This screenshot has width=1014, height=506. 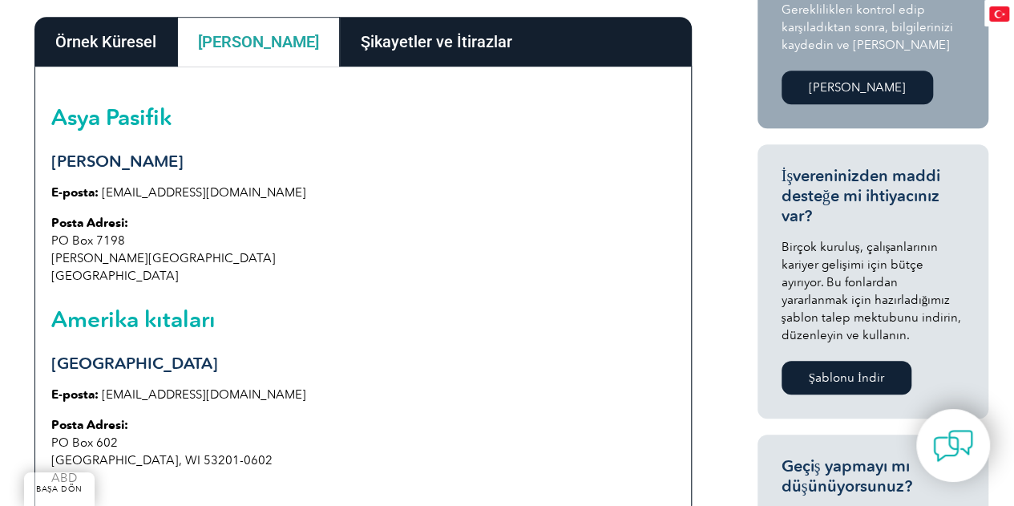 What do you see at coordinates (847, 475) in the screenshot?
I see `font: Geçiş yapmayı mı düşünüyorsunuz?` at bounding box center [847, 475].